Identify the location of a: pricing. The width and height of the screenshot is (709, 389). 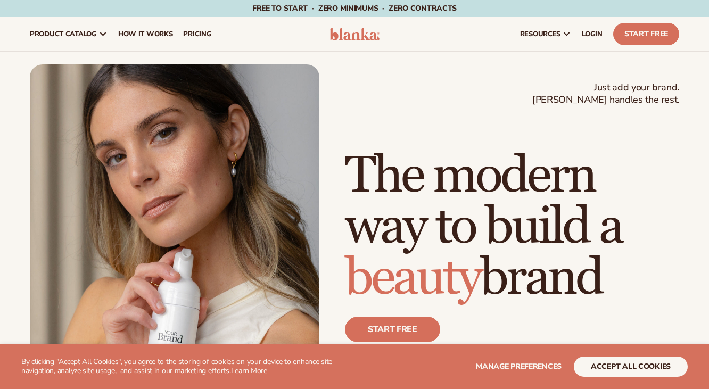
(197, 34).